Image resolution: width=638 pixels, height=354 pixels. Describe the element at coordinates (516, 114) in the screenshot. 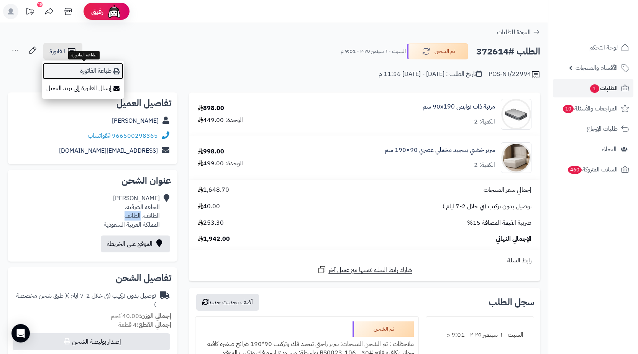

I see `img: 1728808024-110601060001-90x90.jpg` at that location.